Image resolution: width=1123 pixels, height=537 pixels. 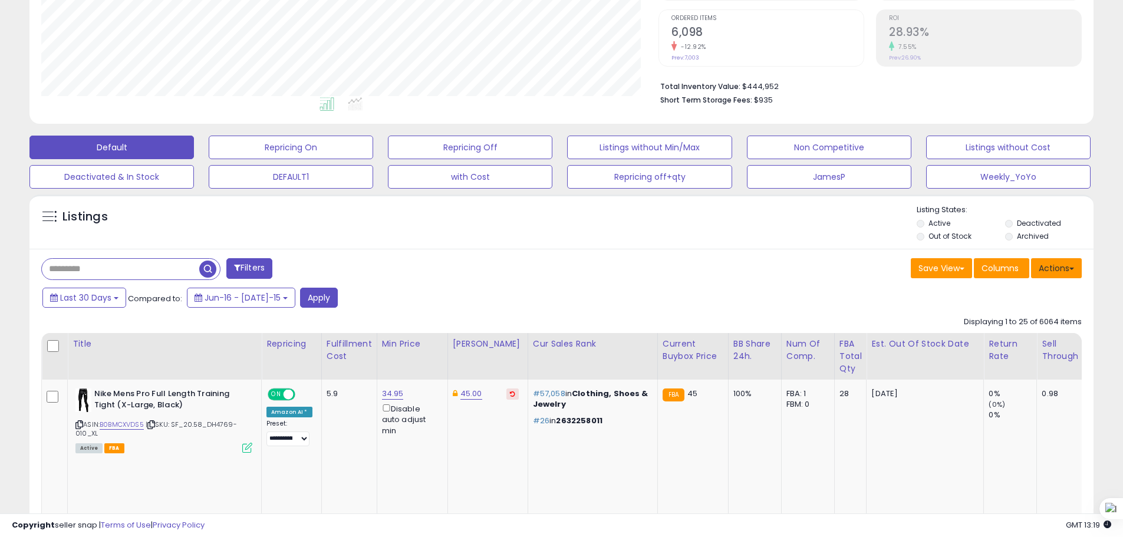 What do you see at coordinates (289, 412) in the screenshot?
I see `div: Amazon AI *` at bounding box center [289, 412].